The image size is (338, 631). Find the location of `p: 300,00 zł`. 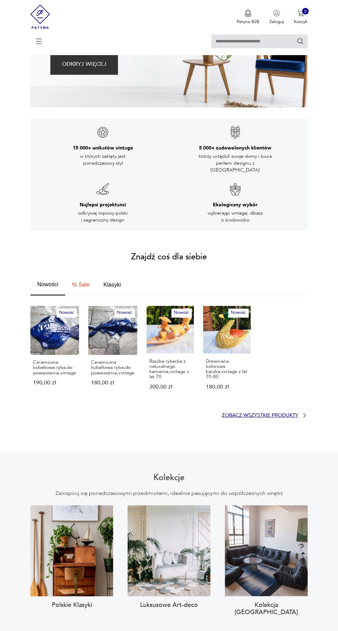

p: 300,00 zł is located at coordinates (170, 387).